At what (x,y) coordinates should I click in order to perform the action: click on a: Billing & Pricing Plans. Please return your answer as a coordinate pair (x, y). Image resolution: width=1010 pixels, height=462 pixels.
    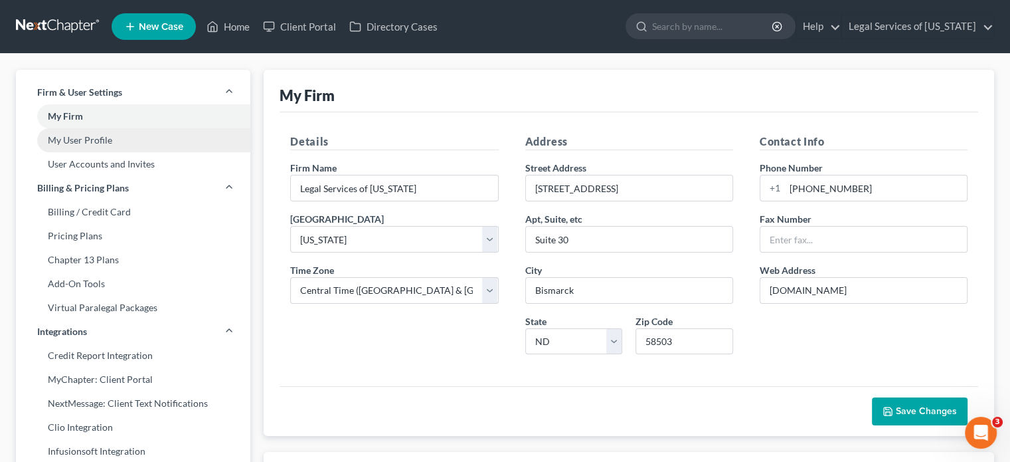
    Looking at the image, I should click on (133, 188).